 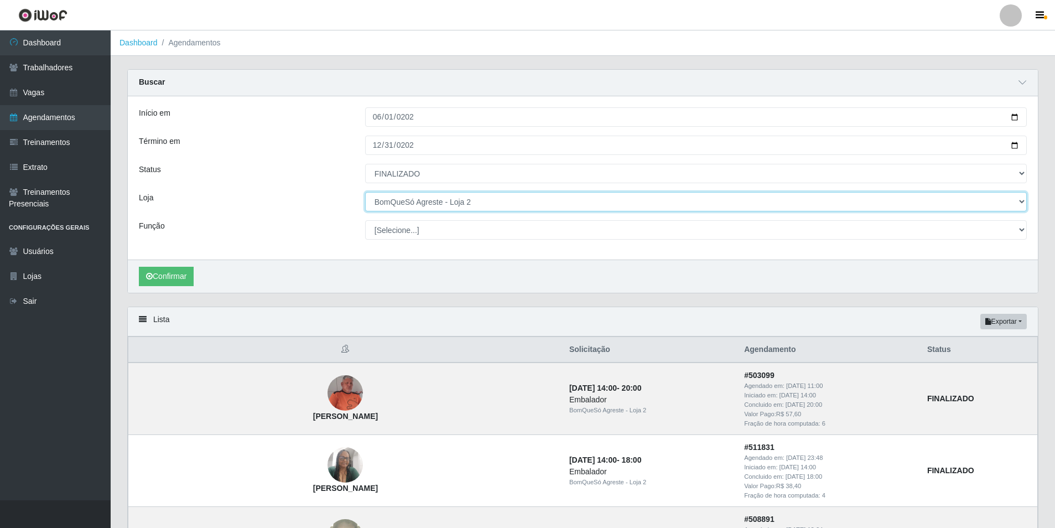 What do you see at coordinates (152, 226) in the screenshot?
I see `label: Função` at bounding box center [152, 226].